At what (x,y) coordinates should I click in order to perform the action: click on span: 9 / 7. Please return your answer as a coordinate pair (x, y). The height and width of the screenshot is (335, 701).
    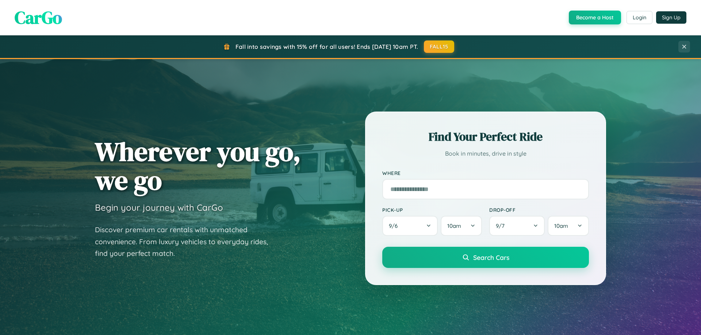
    Looking at the image, I should click on (502, 226).